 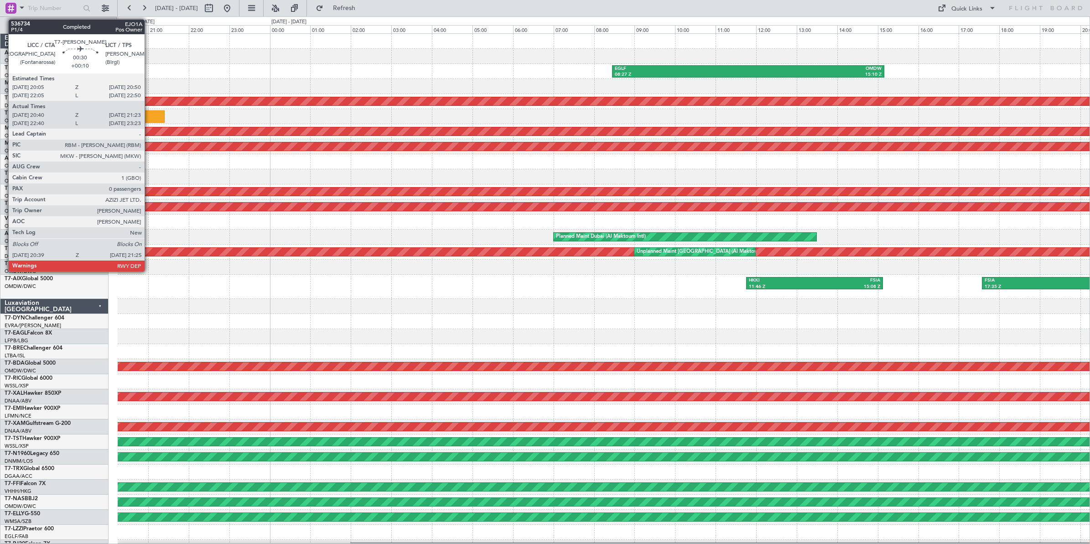 What do you see at coordinates (14, 468) in the screenshot?
I see `span: T7-TRX` at bounding box center [14, 468].